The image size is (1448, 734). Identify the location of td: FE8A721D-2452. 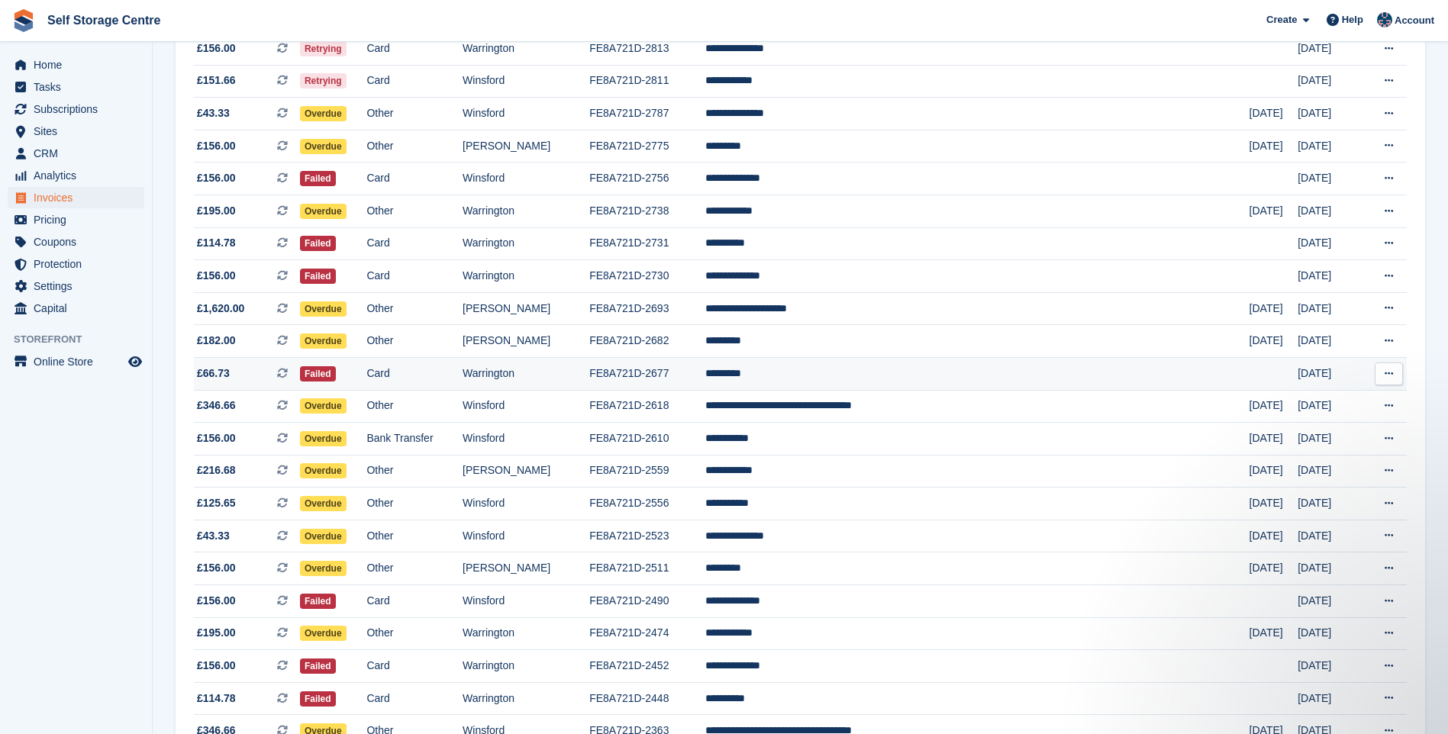
(647, 666).